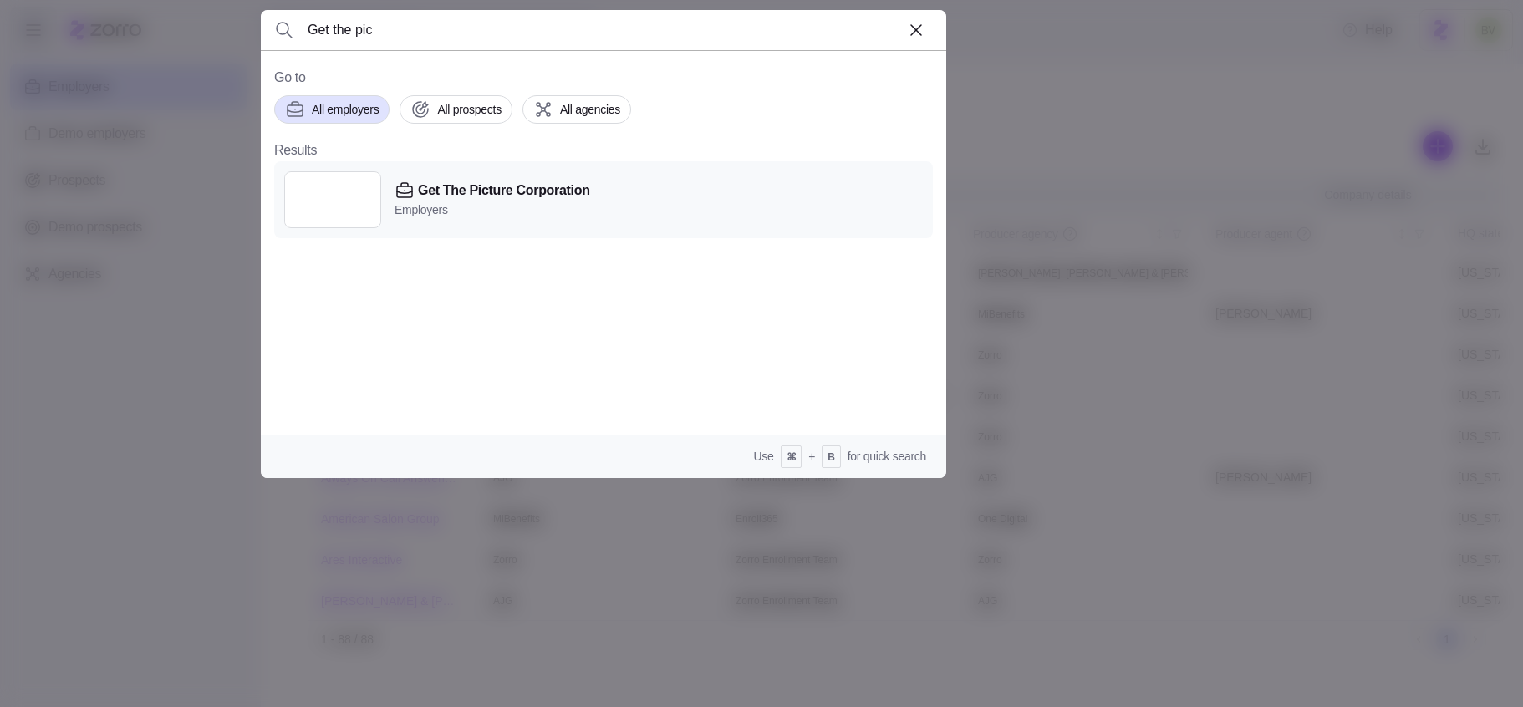 The width and height of the screenshot is (1523, 707). I want to click on span: All employers, so click(347, 110).